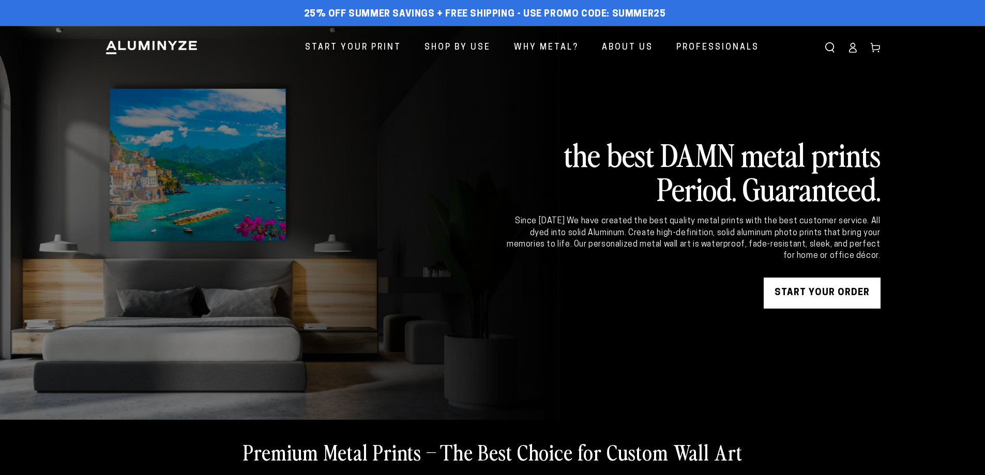 The height and width of the screenshot is (475, 985). What do you see at coordinates (627, 48) in the screenshot?
I see `a: About Us` at bounding box center [627, 48].